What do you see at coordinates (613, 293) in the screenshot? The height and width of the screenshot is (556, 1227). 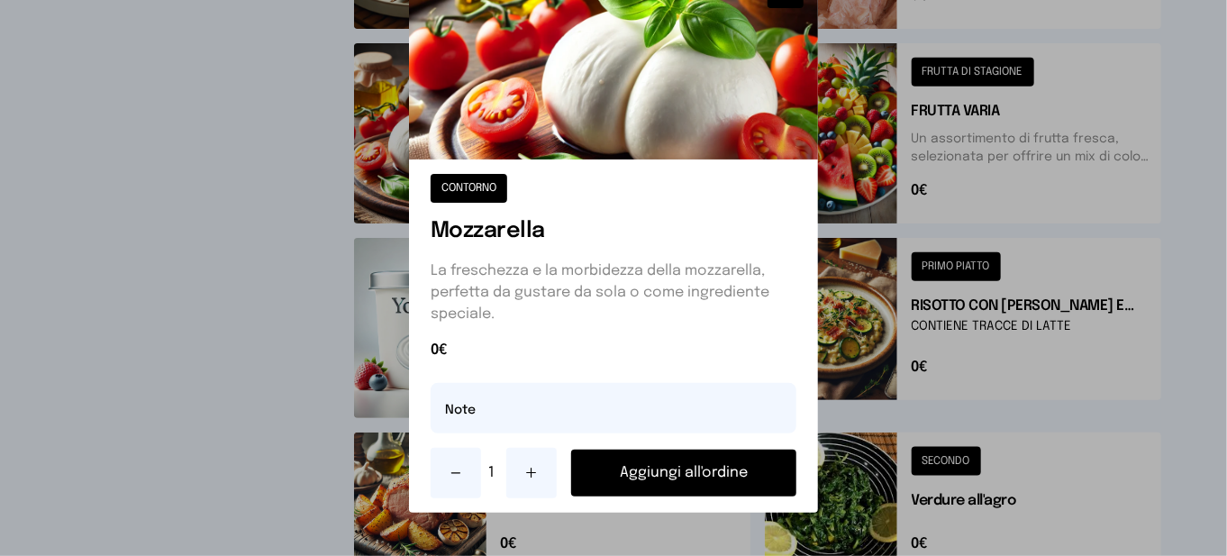 I see `p: La freschezza e la morbidezza della mozzarella, perfetta da gustare da sola o come ingrediente sp...` at bounding box center [613, 293].